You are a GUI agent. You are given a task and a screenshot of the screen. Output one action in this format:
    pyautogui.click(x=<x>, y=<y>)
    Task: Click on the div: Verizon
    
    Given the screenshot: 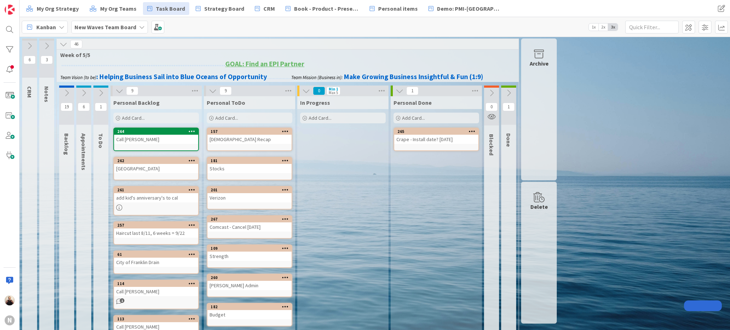 What is the action you would take?
    pyautogui.click(x=249, y=198)
    